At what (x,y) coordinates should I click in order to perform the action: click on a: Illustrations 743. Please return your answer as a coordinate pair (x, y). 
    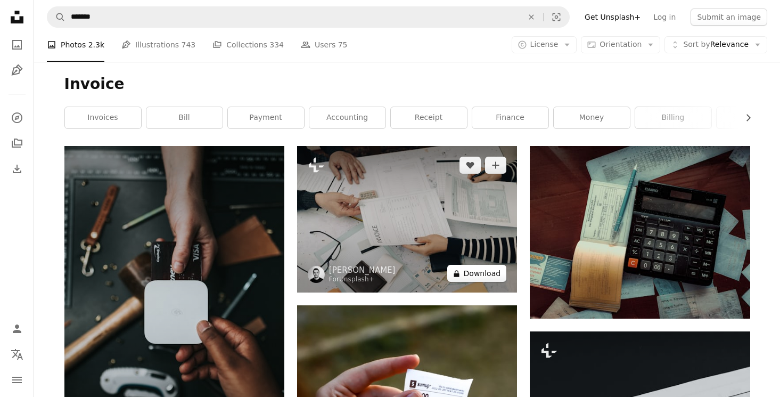
    Looking at the image, I should click on (158, 45).